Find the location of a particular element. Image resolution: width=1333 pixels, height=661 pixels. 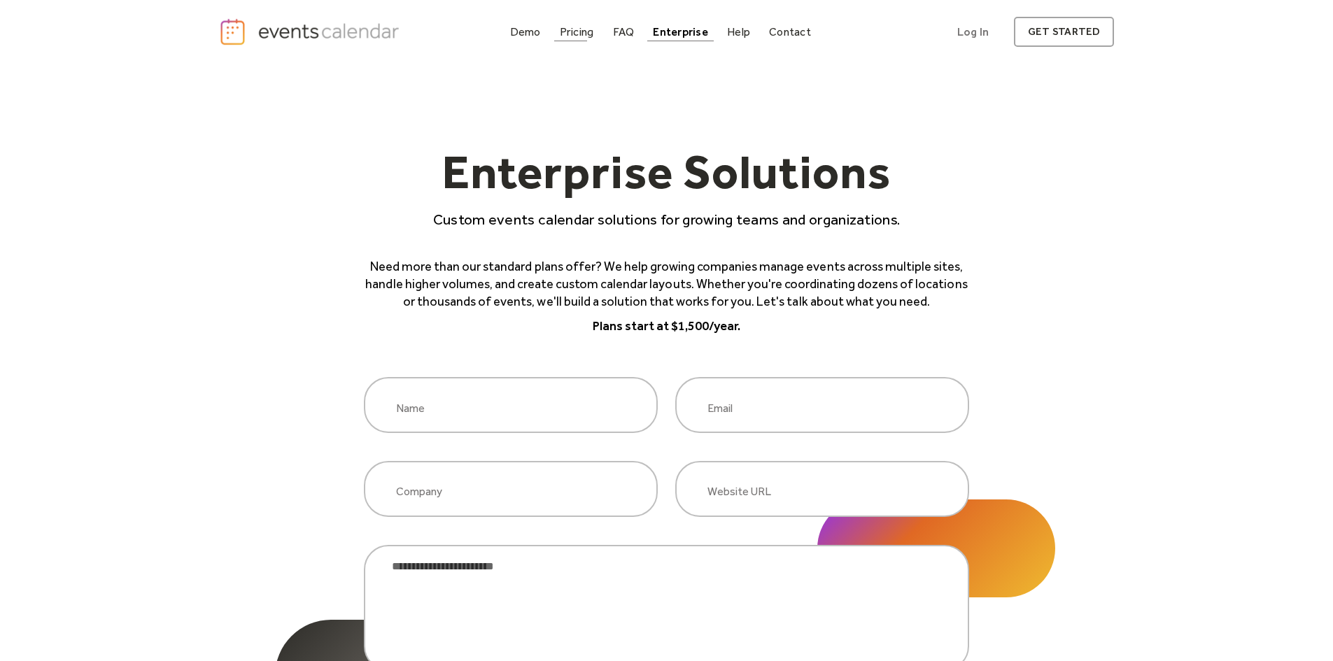

p: Custom events calendar solutions for growing teams and organizations. is located at coordinates (666, 219).